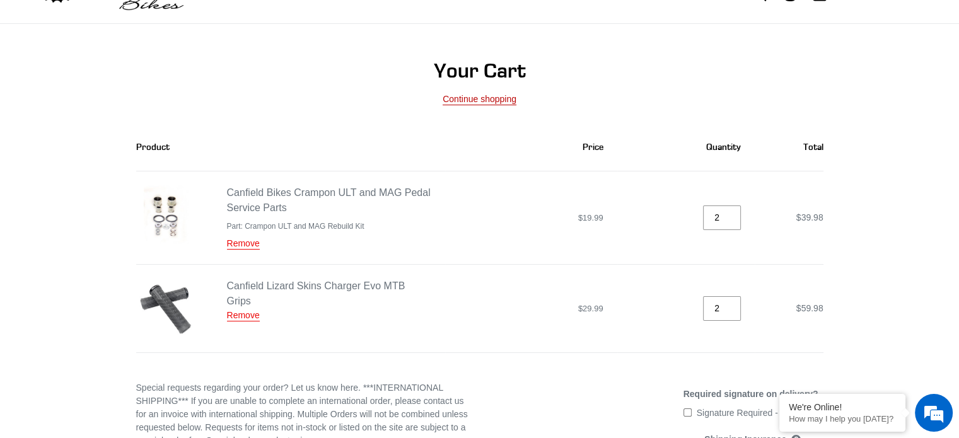 The height and width of the screenshot is (438, 959). Describe the element at coordinates (316, 293) in the screenshot. I see `a: Canfield Lizard Skins Charger Evo MTB Grips` at that location.